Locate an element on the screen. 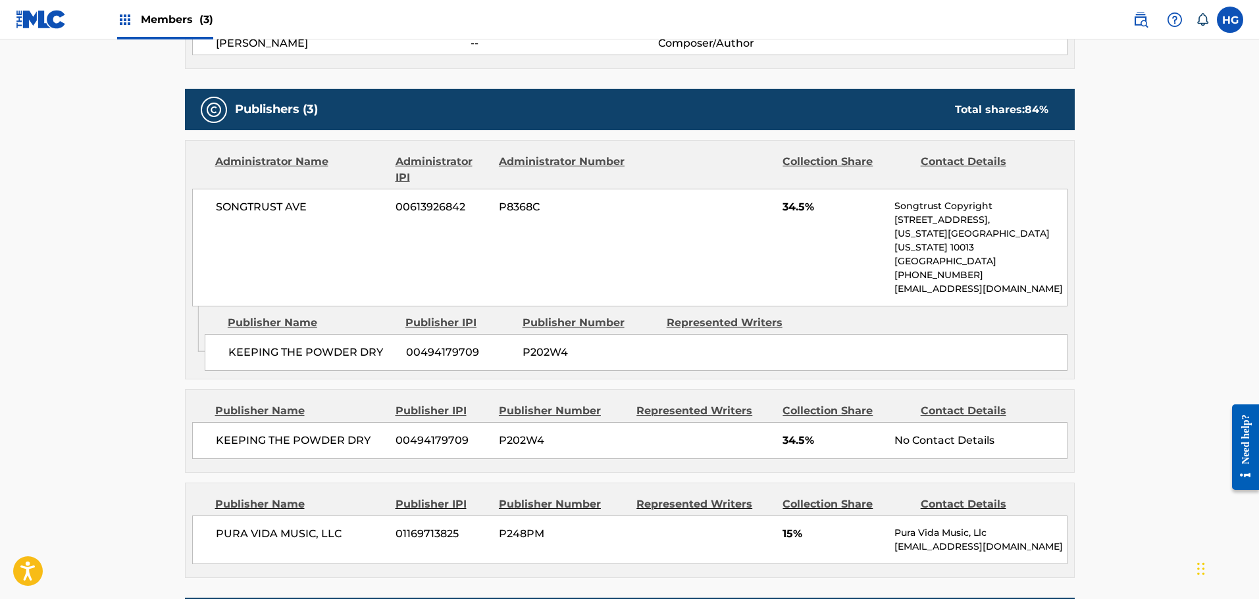  span: (3) is located at coordinates (206, 19).